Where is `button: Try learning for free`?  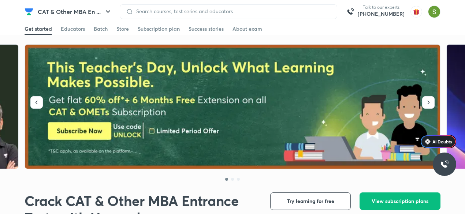
button: Try learning for free is located at coordinates (311, 201).